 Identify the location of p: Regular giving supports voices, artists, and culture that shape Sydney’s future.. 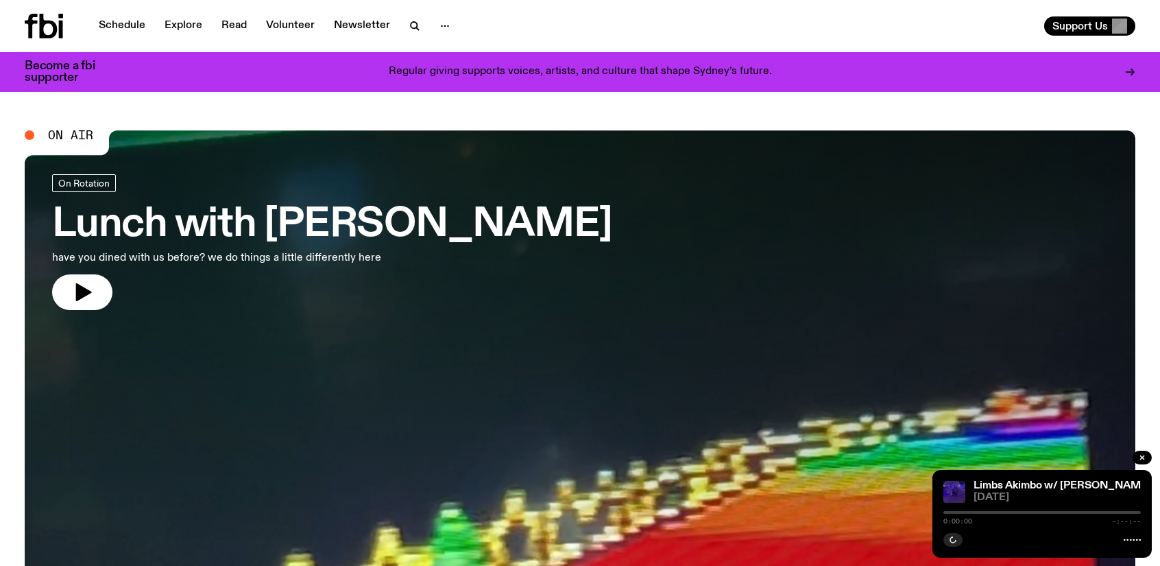
(580, 72).